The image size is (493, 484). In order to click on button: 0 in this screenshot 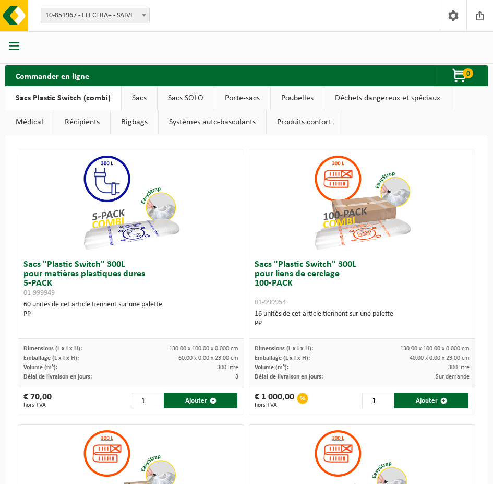, I will do `click(461, 76)`.